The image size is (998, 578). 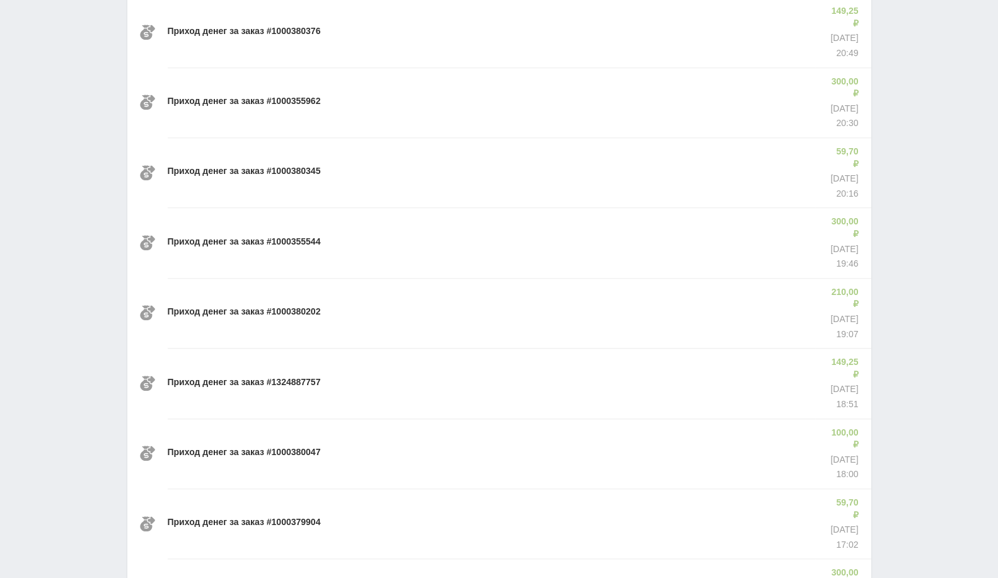 What do you see at coordinates (244, 171) in the screenshot?
I see `p: Приход денег за заказ #1000380345` at bounding box center [244, 171].